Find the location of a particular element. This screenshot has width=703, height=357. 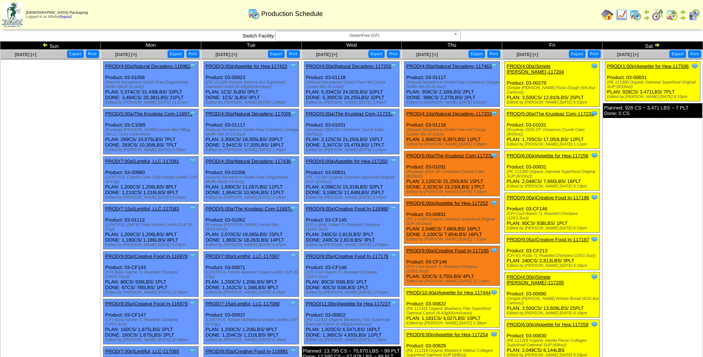

a: PROD(4:30a)Natural Decadenc-117436 is located at coordinates (248, 161).